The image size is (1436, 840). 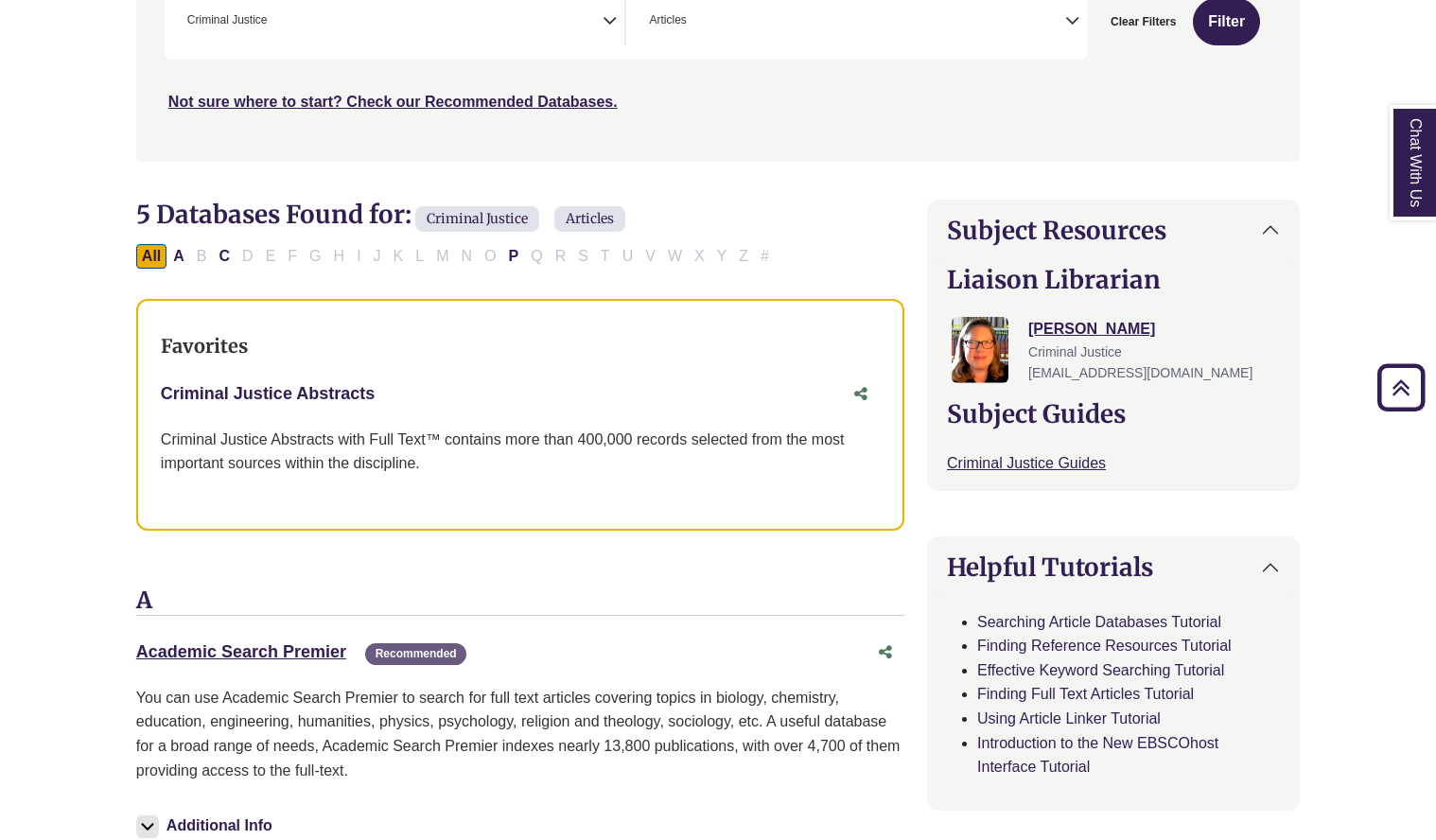 I want to click on h2: Subject Guides, so click(x=1113, y=413).